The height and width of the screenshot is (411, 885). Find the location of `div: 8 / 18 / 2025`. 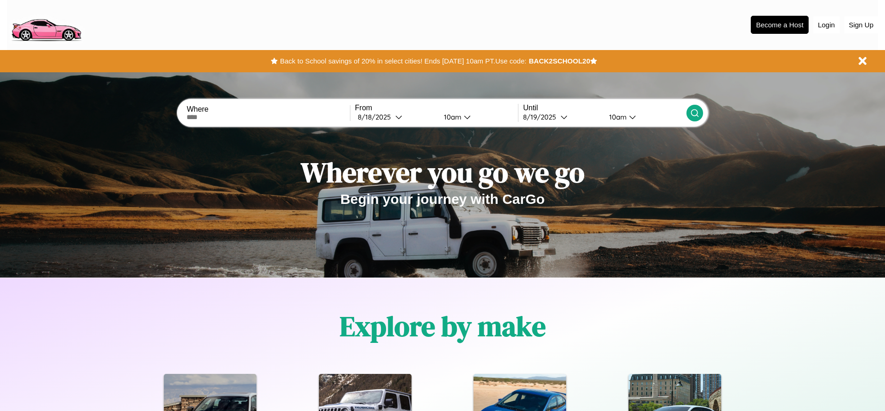

div: 8 / 18 / 2025 is located at coordinates (376, 117).